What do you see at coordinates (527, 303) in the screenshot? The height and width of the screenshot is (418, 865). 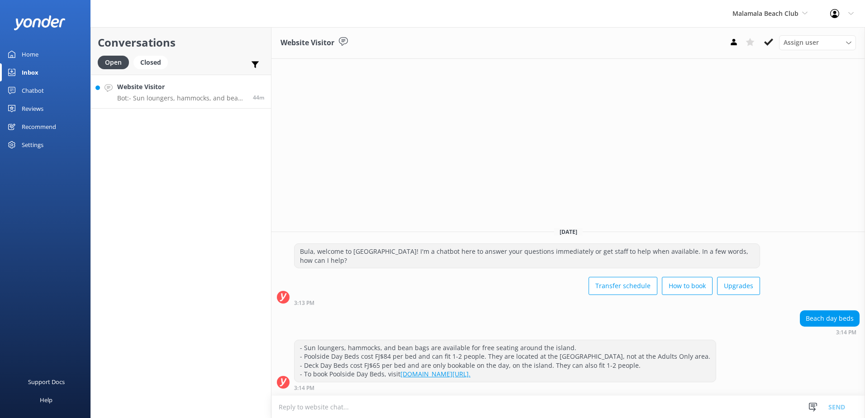 I see `div: Aug 24 2025 03:13pm (UTC +12:00) Pacific/Auckland` at bounding box center [527, 303].